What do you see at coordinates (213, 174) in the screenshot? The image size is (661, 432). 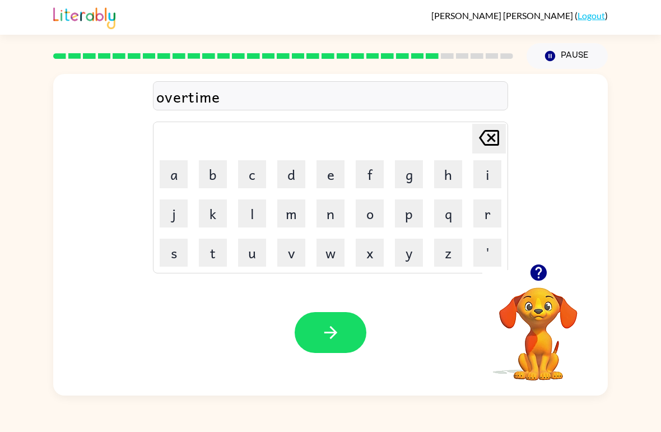 I see `button: b` at bounding box center [213, 174].